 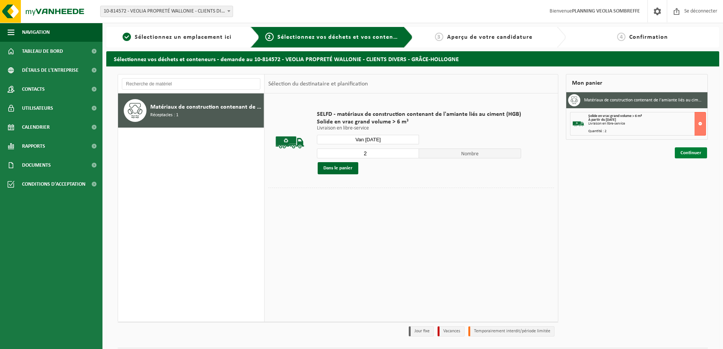 What do you see at coordinates (269, 37) in the screenshot?
I see `font: 2` at bounding box center [269, 37].